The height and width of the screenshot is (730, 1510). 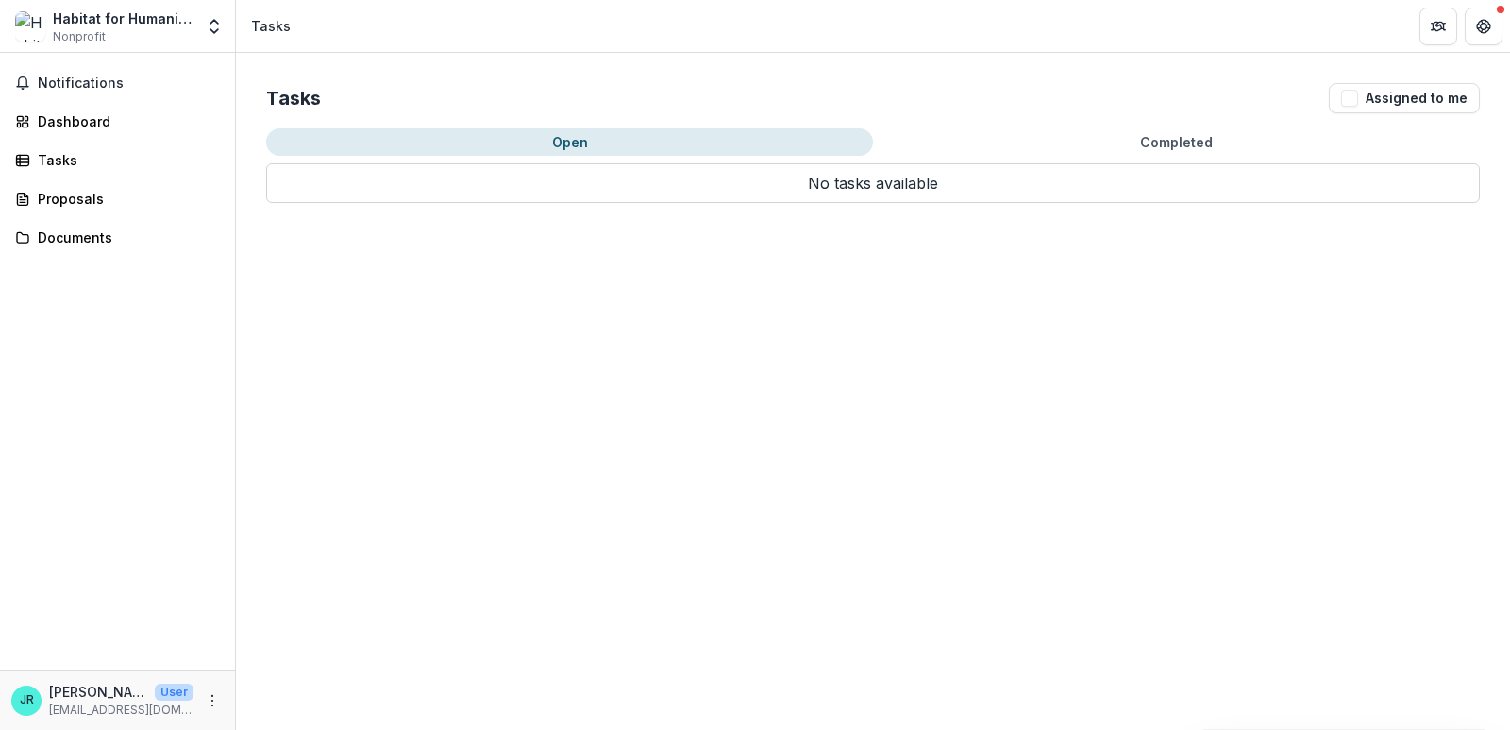 I want to click on div: Jacqueline Richter, so click(x=26, y=700).